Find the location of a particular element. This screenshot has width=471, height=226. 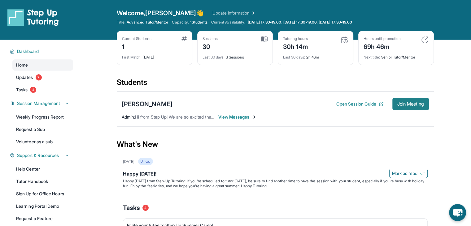

button: Join Meeting is located at coordinates (410, 104).